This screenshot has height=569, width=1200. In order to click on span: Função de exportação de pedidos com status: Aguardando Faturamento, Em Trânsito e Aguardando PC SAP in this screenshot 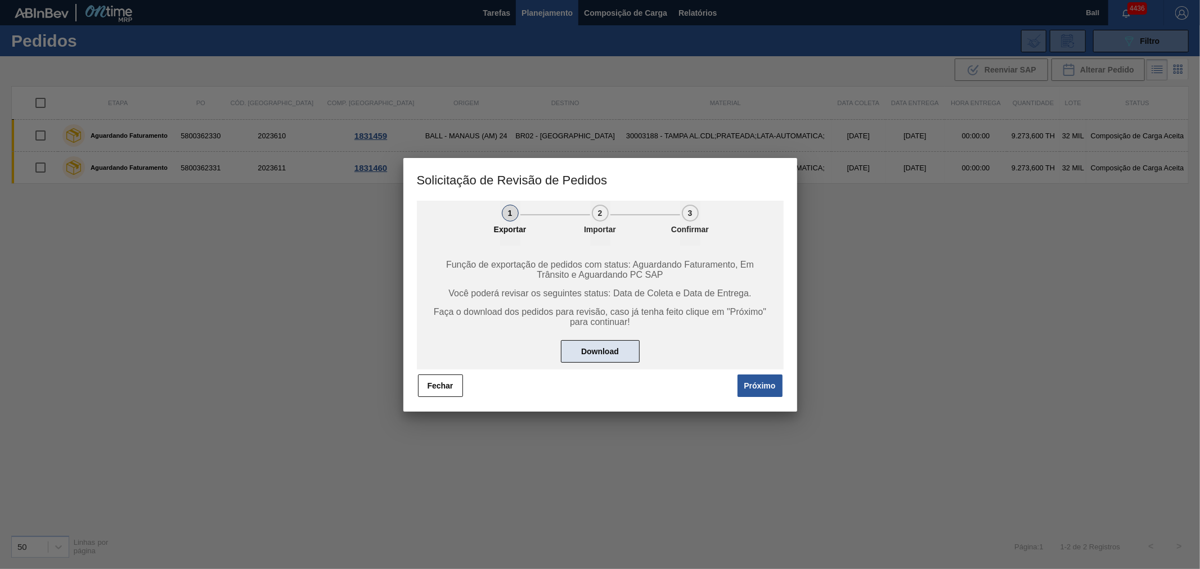, I will do `click(600, 270)`.